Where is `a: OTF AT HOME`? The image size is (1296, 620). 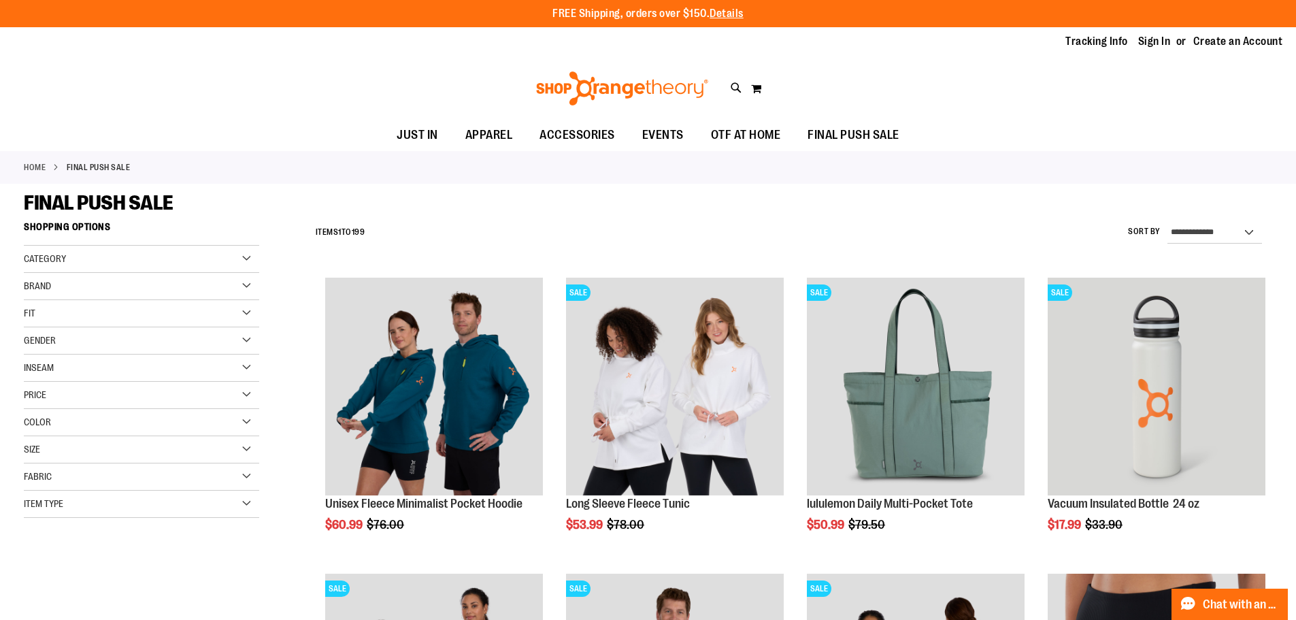
a: OTF AT HOME is located at coordinates (745, 135).